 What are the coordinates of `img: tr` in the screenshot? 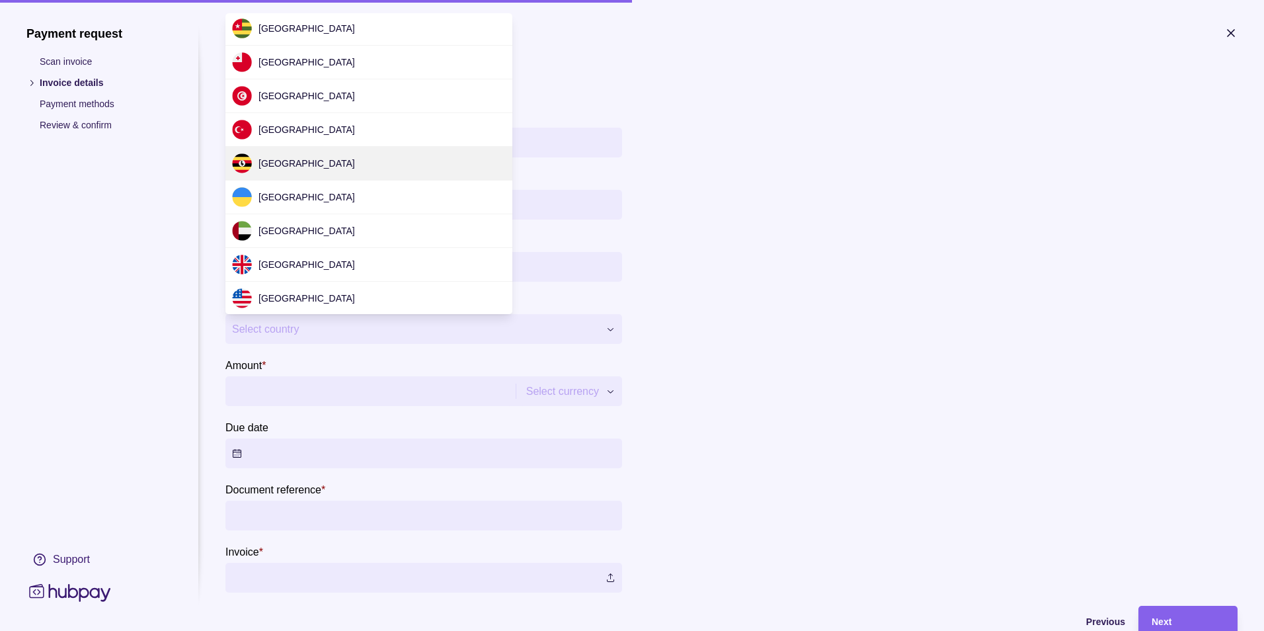 It's located at (242, 130).